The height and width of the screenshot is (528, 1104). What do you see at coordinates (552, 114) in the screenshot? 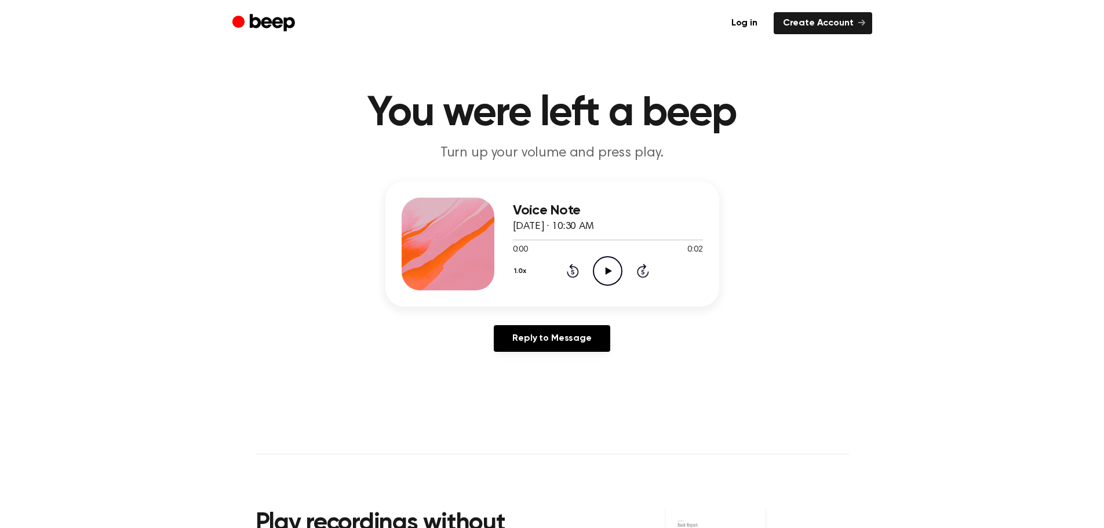
I see `h1: You were left a beep` at bounding box center [552, 114].